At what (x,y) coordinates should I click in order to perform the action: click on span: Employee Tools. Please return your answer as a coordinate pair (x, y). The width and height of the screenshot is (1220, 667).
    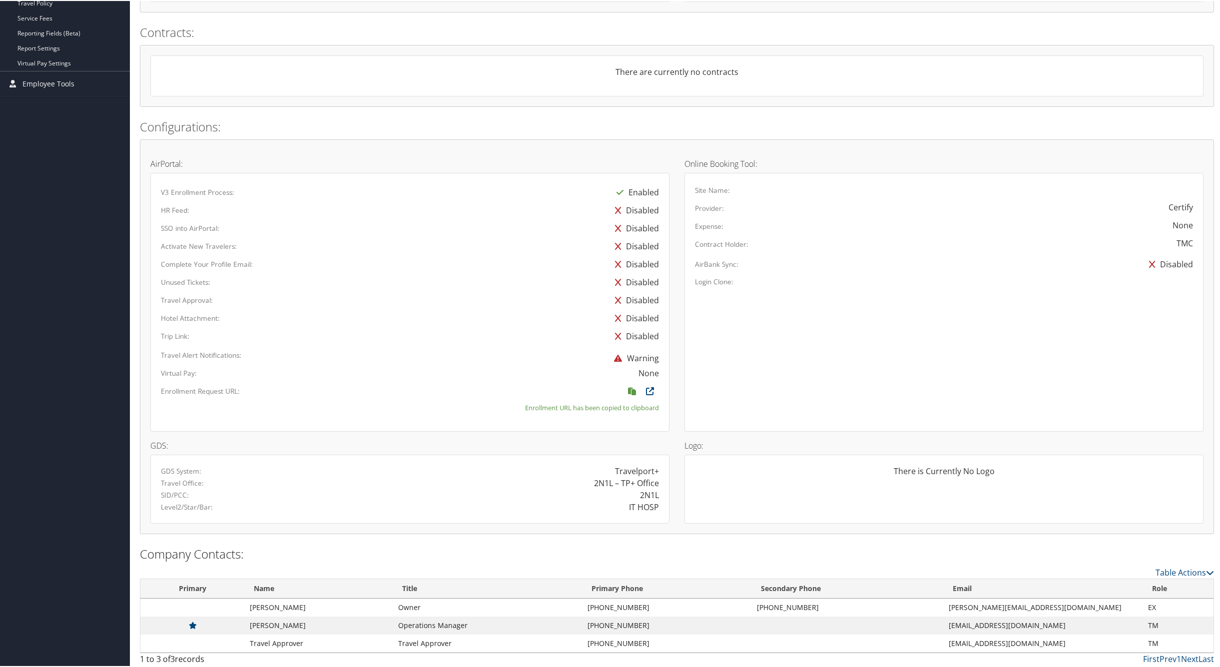
    Looking at the image, I should click on (48, 83).